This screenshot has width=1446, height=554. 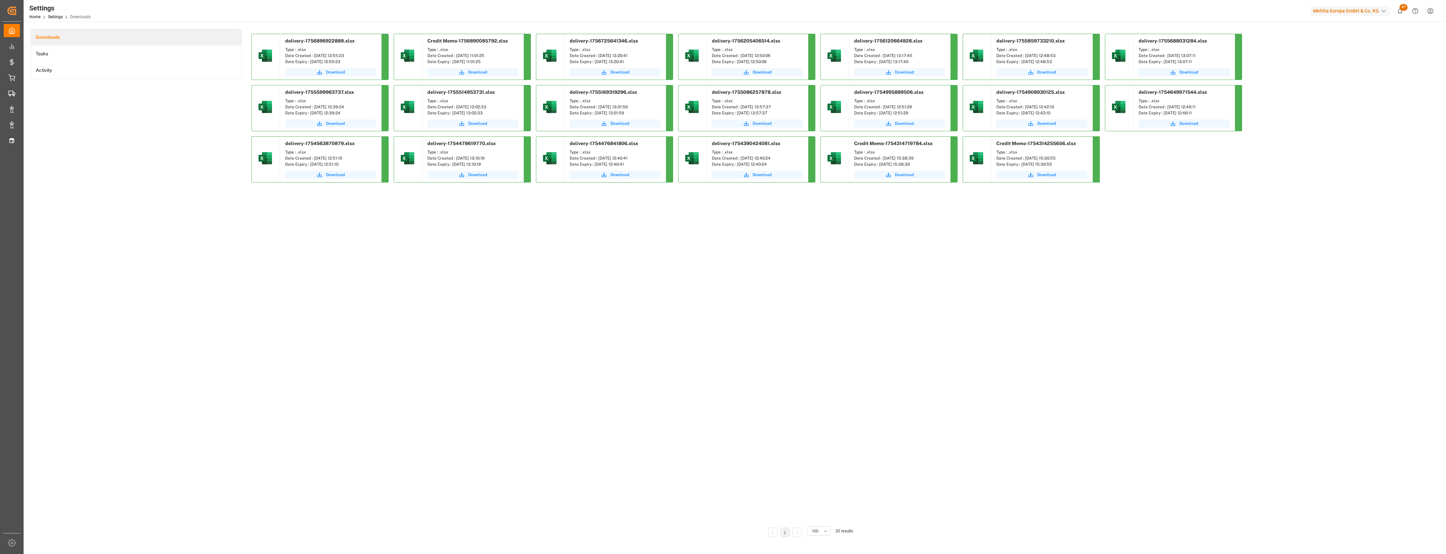 What do you see at coordinates (815, 531) in the screenshot?
I see `span: 100` at bounding box center [815, 531].